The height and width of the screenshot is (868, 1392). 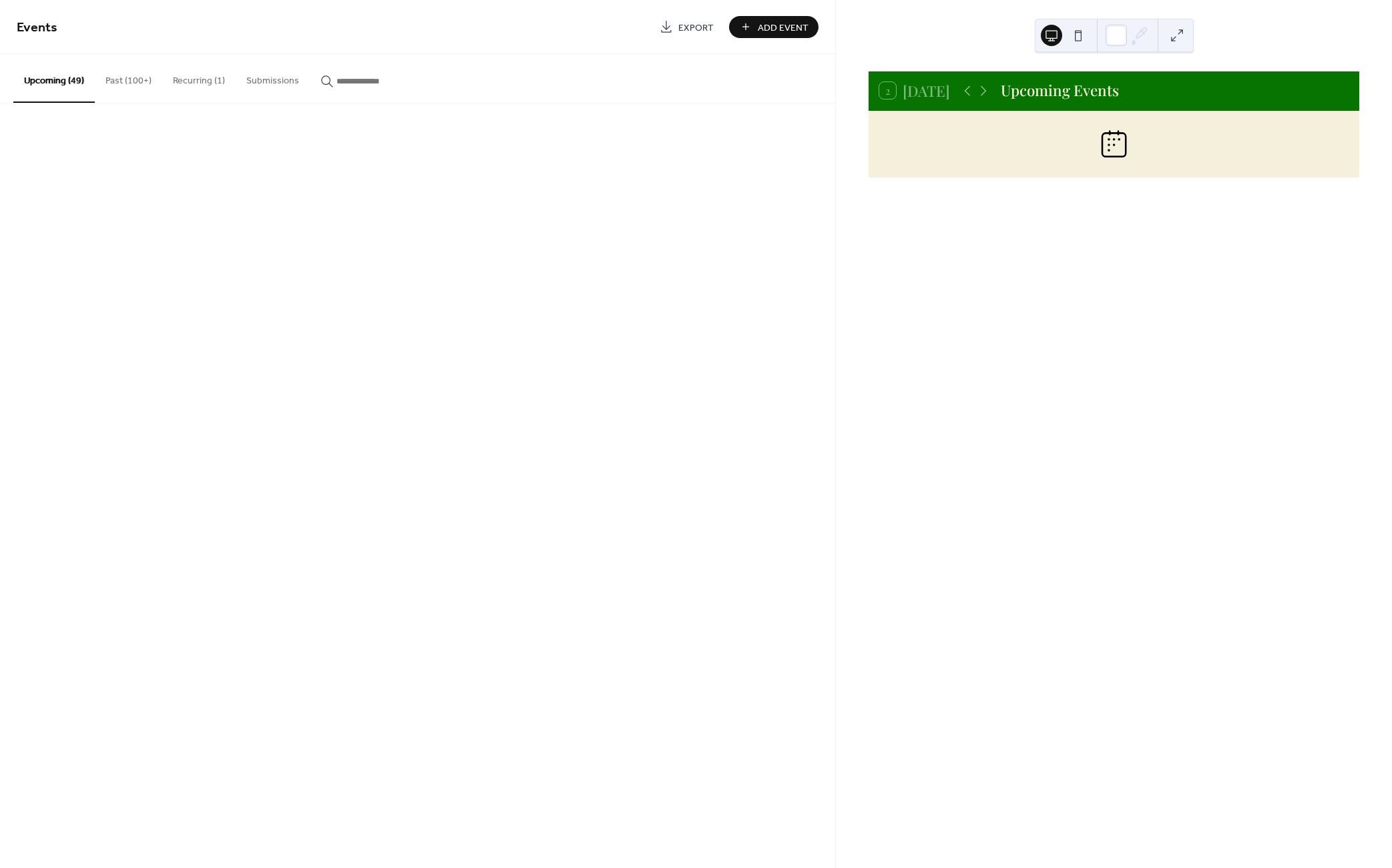 What do you see at coordinates (783, 27) in the screenshot?
I see `span: Add Event` at bounding box center [783, 27].